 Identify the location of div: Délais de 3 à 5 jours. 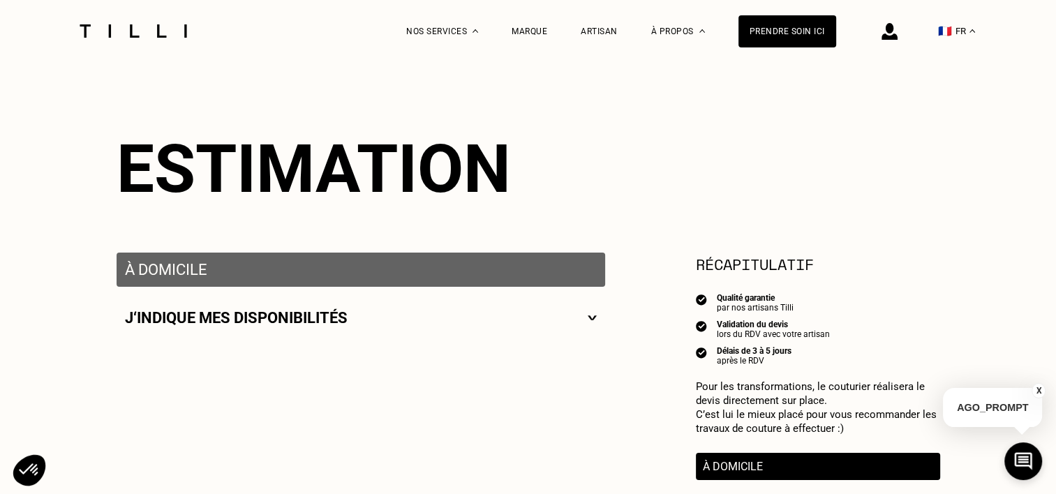
(754, 351).